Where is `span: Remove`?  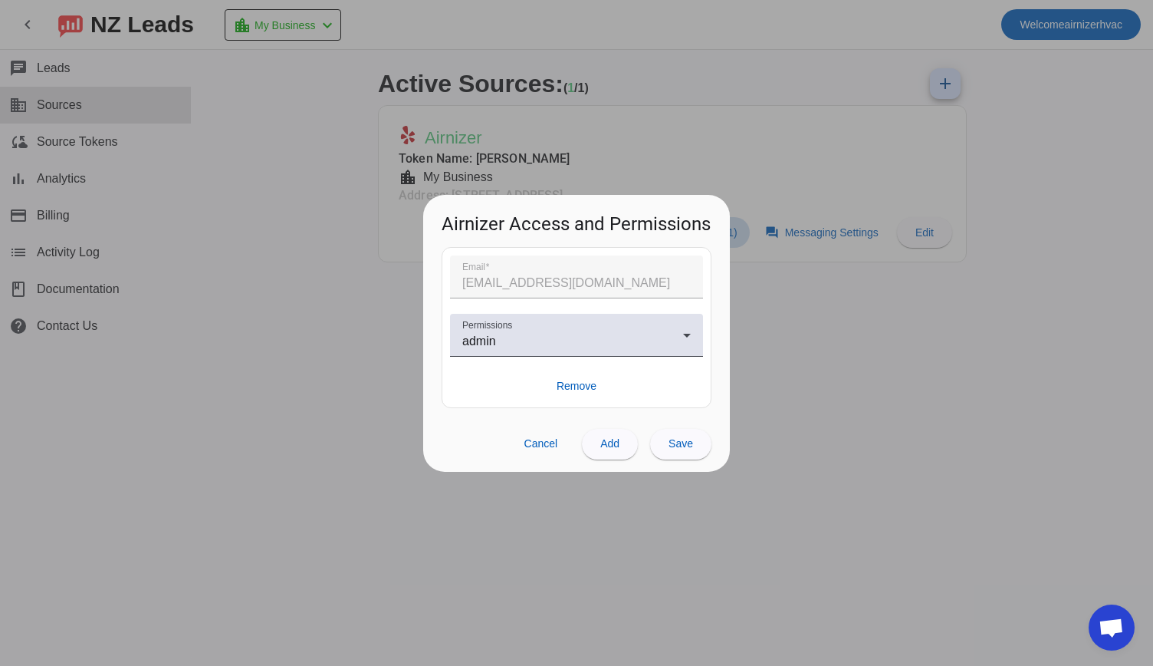 span: Remove is located at coordinates (577, 386).